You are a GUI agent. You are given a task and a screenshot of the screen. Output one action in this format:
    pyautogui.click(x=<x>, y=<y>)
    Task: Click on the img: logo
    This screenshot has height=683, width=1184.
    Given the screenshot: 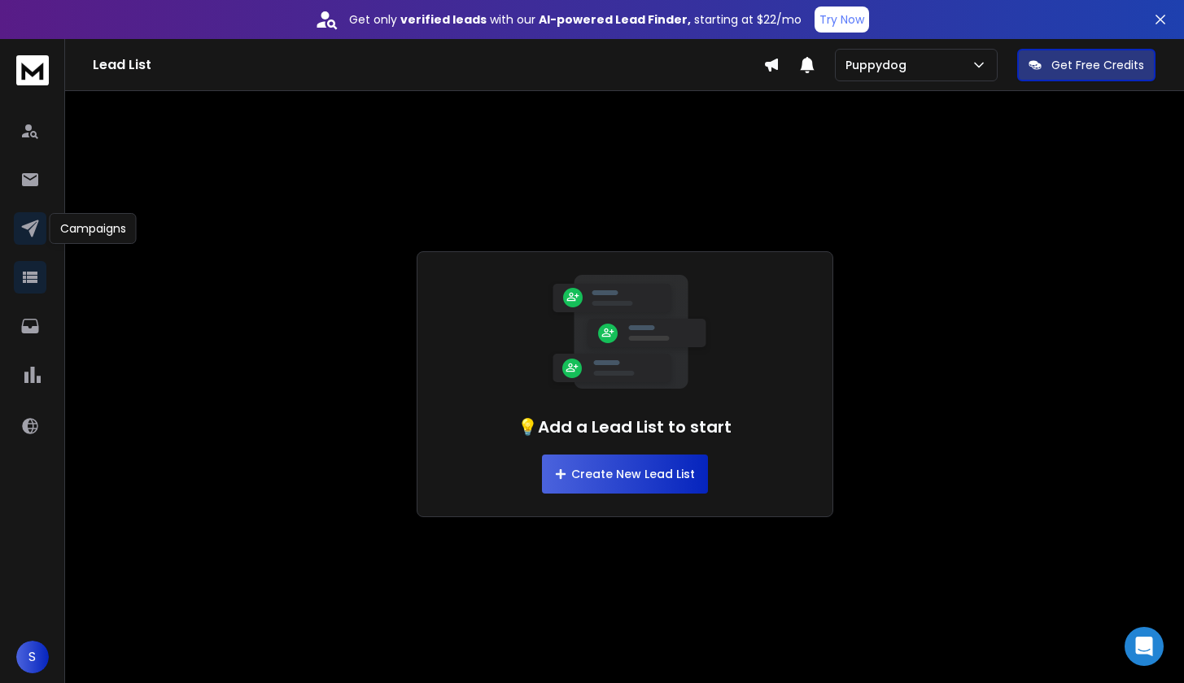 What is the action you would take?
    pyautogui.click(x=33, y=70)
    